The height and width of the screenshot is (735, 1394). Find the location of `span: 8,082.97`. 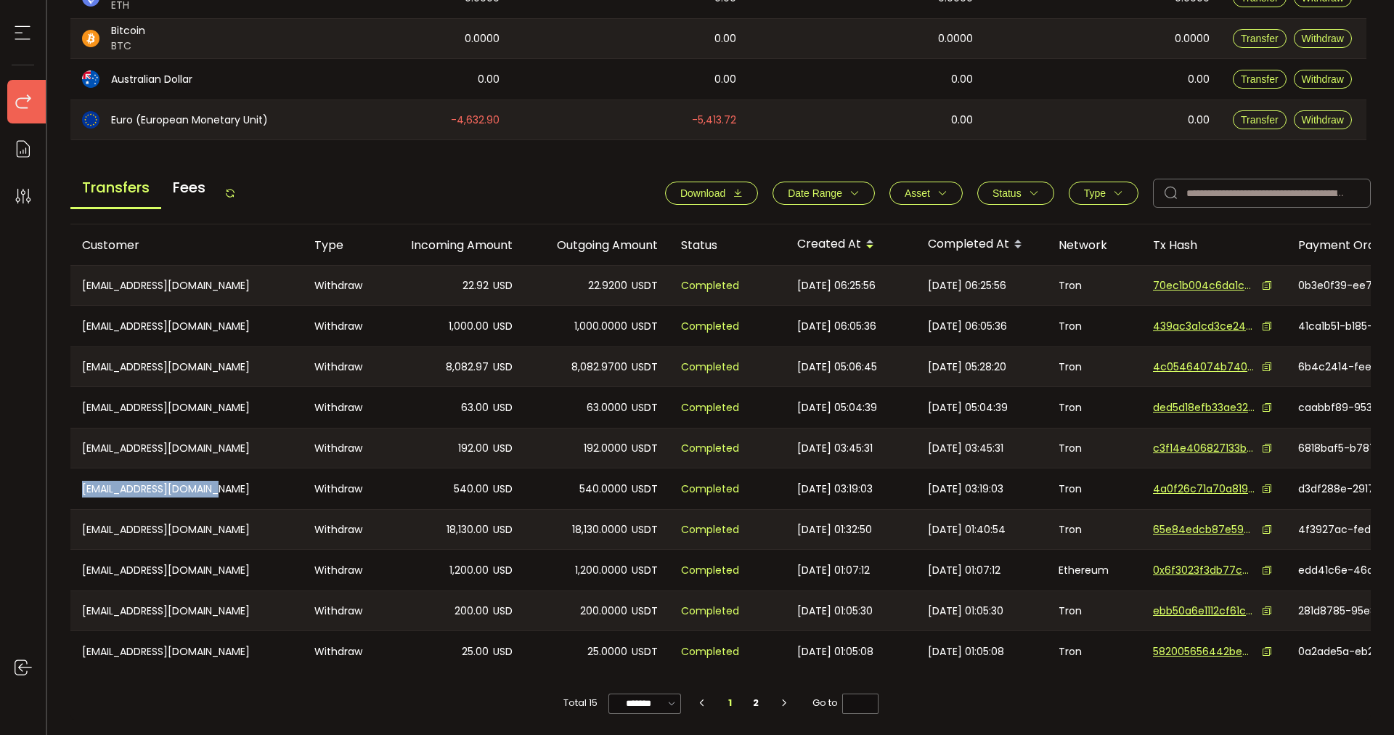

span: 8,082.97 is located at coordinates (467, 367).